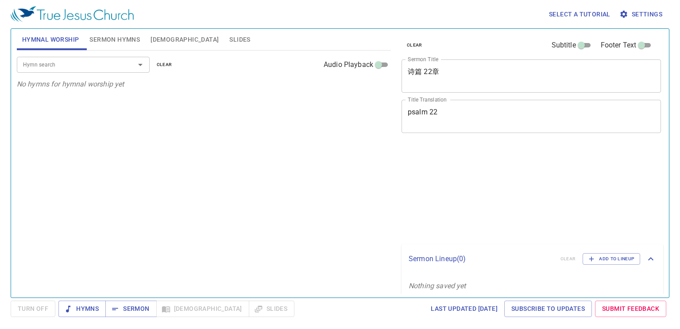 This screenshot has height=329, width=680. What do you see at coordinates (82, 308) in the screenshot?
I see `button: Hymns` at bounding box center [82, 308].